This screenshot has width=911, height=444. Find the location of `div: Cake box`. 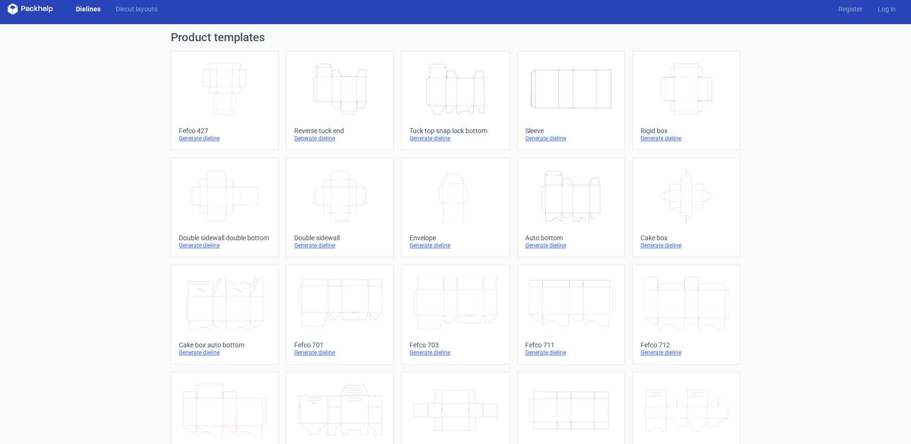

div: Cake box is located at coordinates (686, 238).